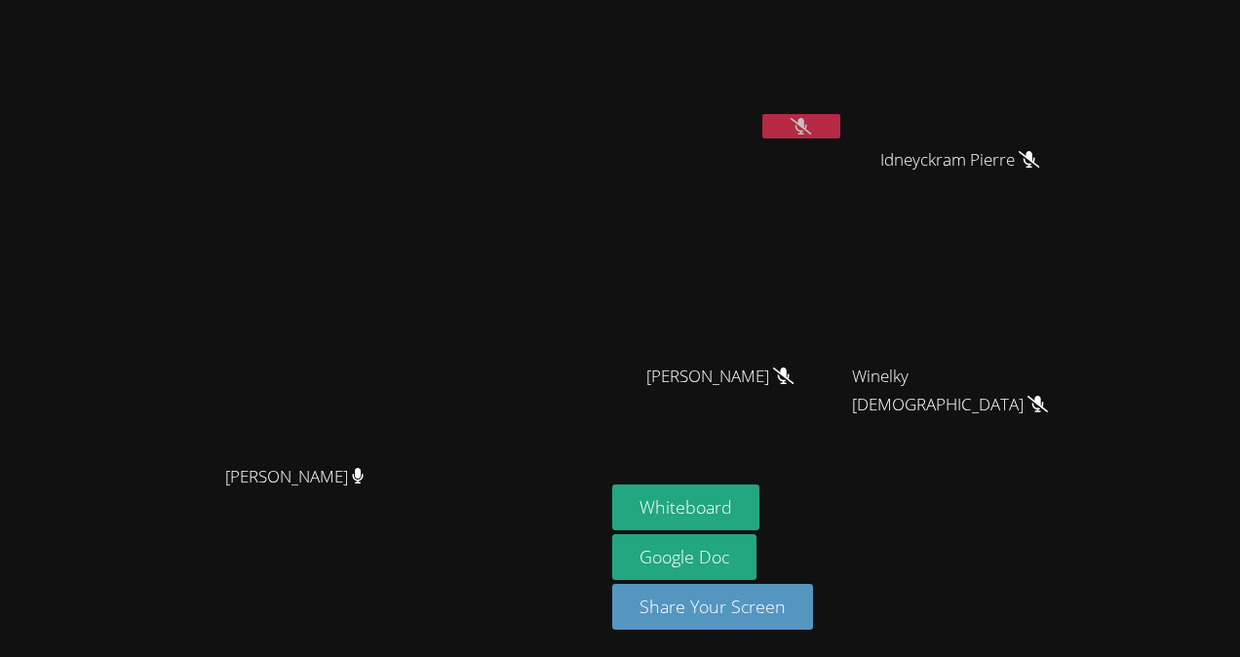 The height and width of the screenshot is (657, 1240). Describe the element at coordinates (713, 606) in the screenshot. I see `button: Share Your Screen` at that location.